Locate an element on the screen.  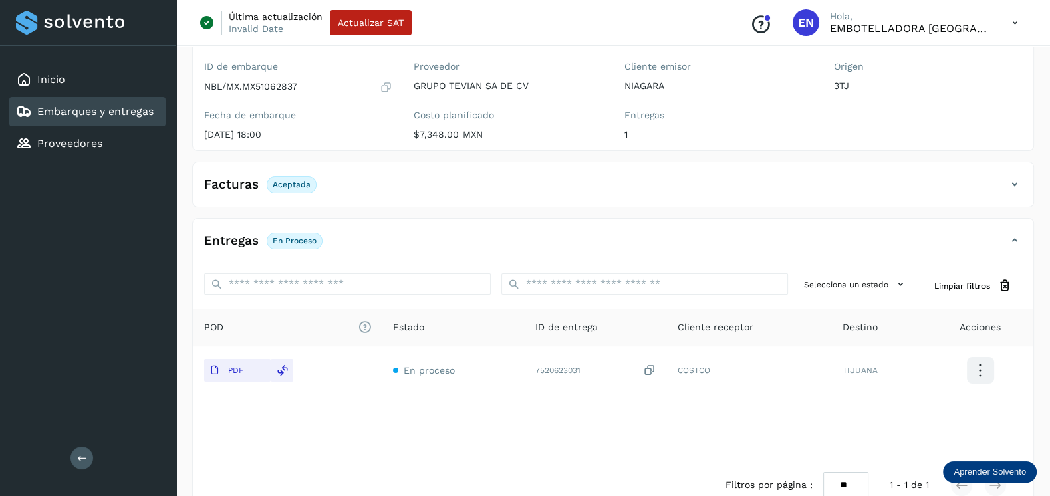
span: POD is located at coordinates (287, 327).